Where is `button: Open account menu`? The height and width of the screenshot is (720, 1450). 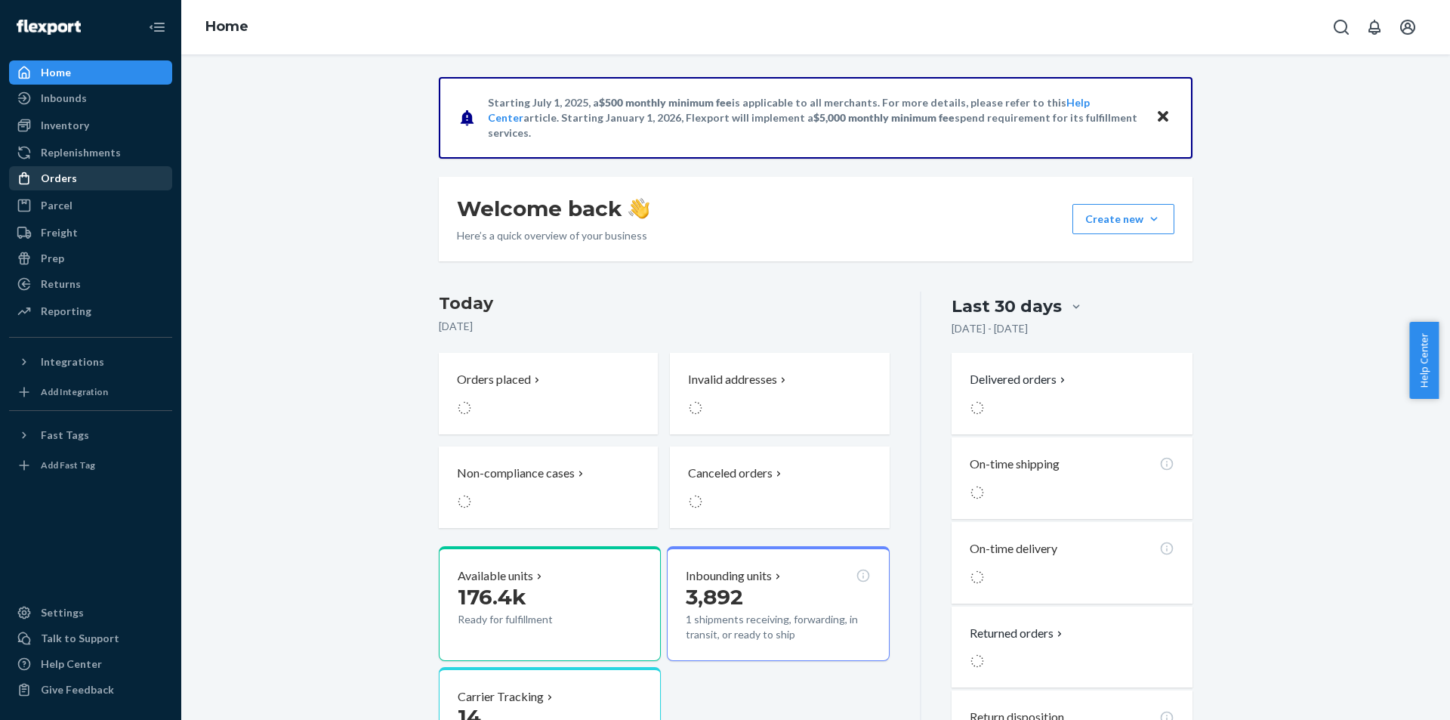 button: Open account menu is located at coordinates (1408, 27).